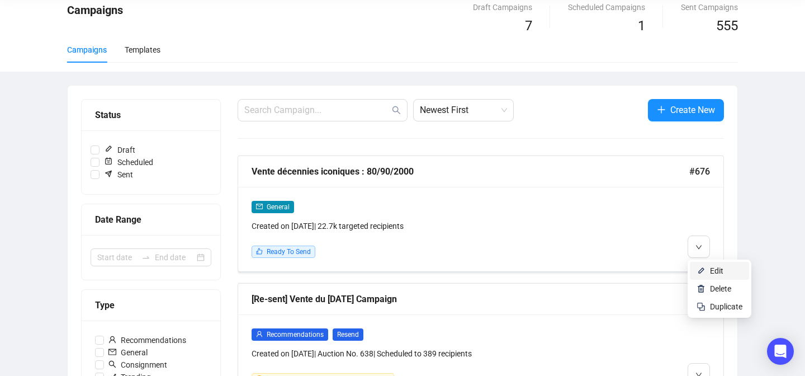 This screenshot has height=376, width=805. What do you see at coordinates (781, 351) in the screenshot?
I see `div: Open Intercom Messenger` at bounding box center [781, 351].